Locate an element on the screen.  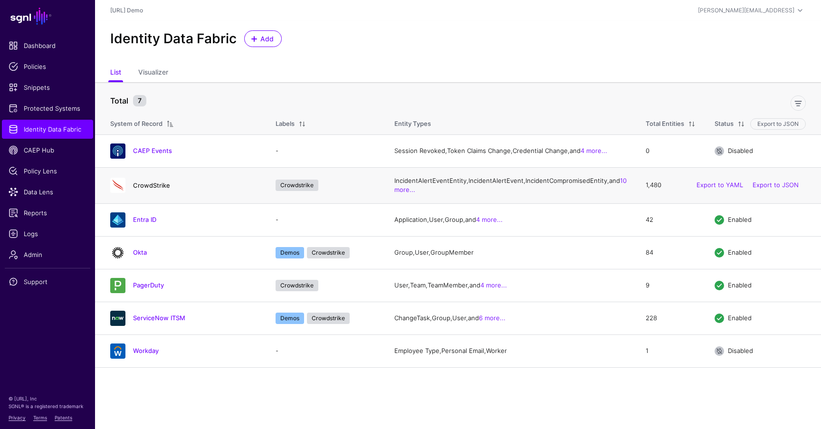
span: Identity Data Fabric is located at coordinates (47, 129).